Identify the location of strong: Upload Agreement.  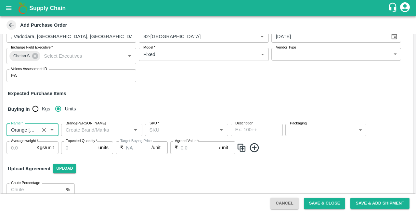
(29, 169).